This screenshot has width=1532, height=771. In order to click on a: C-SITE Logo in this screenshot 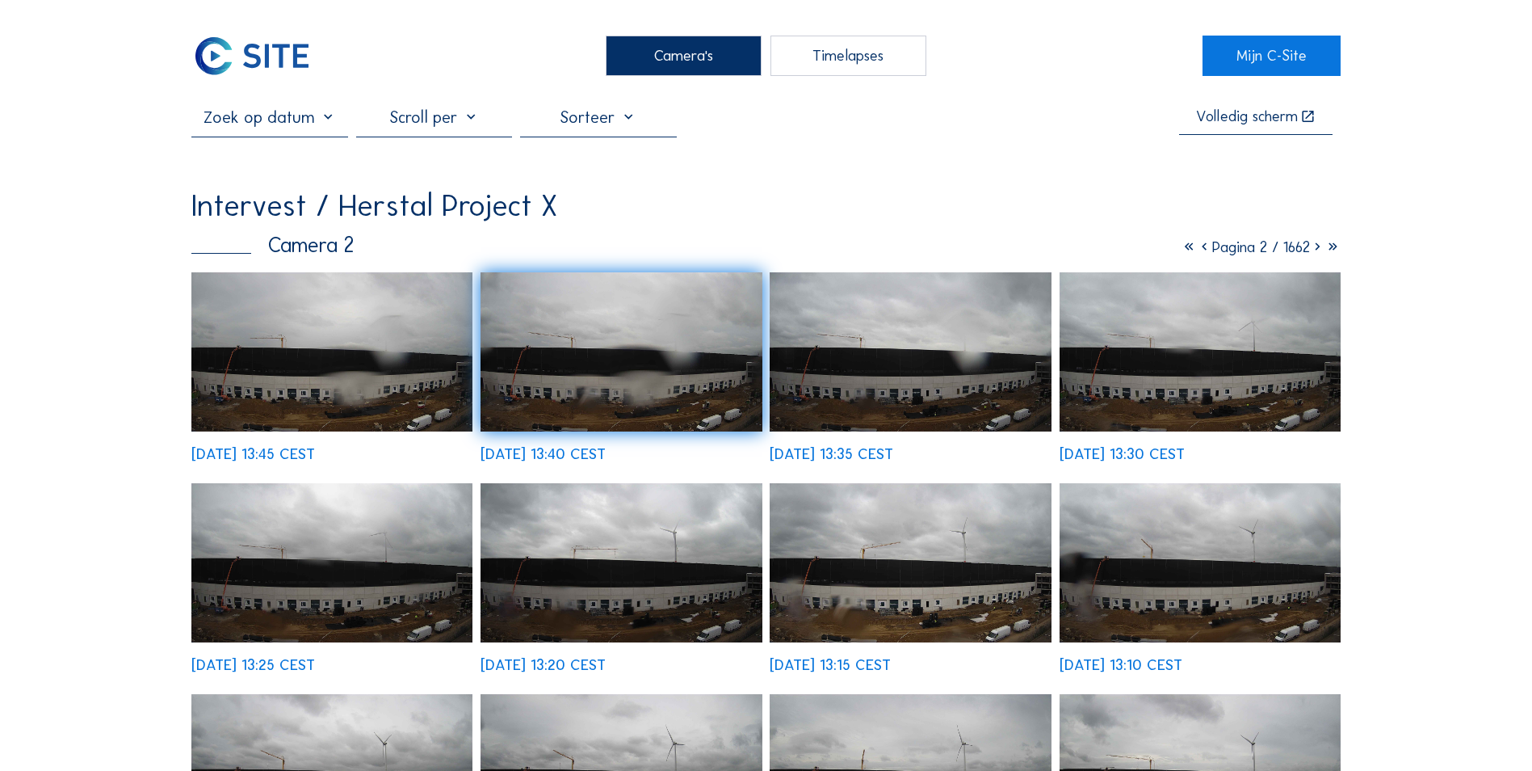, I will do `click(260, 56)`.